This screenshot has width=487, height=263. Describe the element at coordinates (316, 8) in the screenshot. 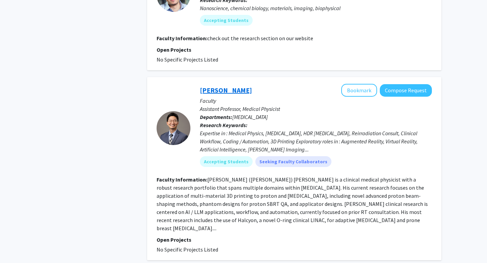

I see `div: Nanoscience, chemical biology, materials, imaging, biophysical` at that location.